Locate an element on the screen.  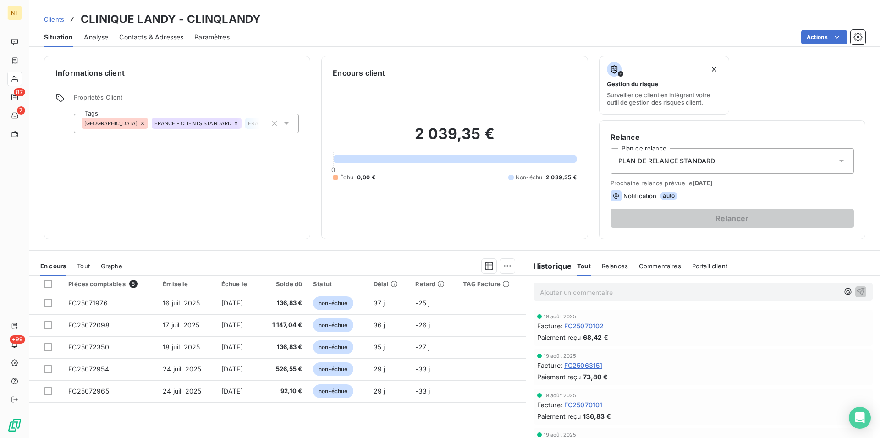
span: FRANCE - CLIENTS STANDARD is located at coordinates (193, 123).